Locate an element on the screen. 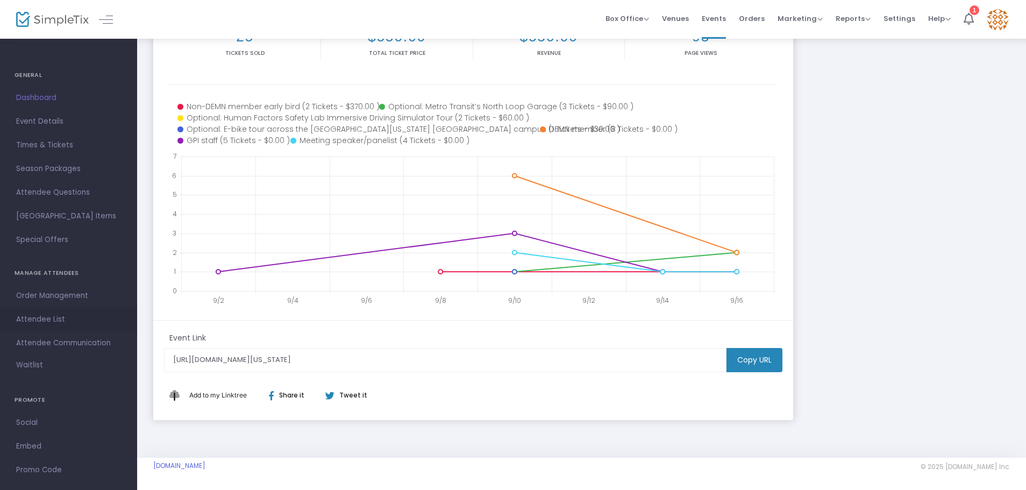 The width and height of the screenshot is (1026, 490). p: Total Ticket Price is located at coordinates (396, 53).